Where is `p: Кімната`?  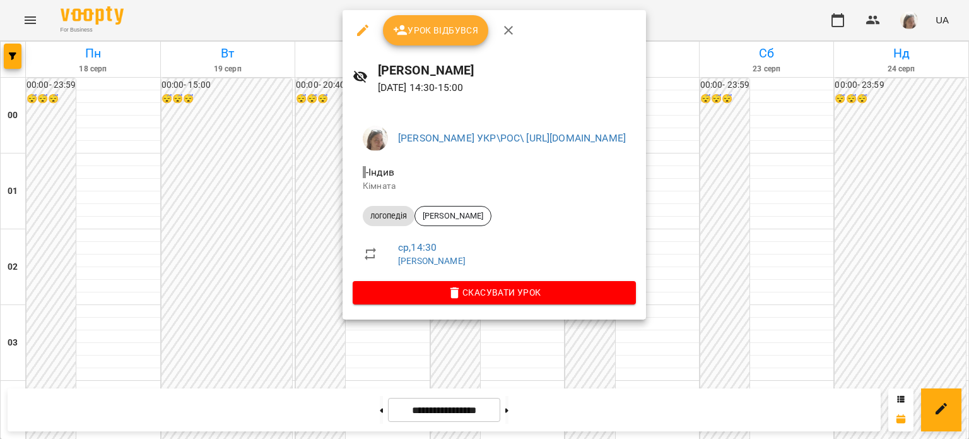 p: Кімната is located at coordinates (494, 186).